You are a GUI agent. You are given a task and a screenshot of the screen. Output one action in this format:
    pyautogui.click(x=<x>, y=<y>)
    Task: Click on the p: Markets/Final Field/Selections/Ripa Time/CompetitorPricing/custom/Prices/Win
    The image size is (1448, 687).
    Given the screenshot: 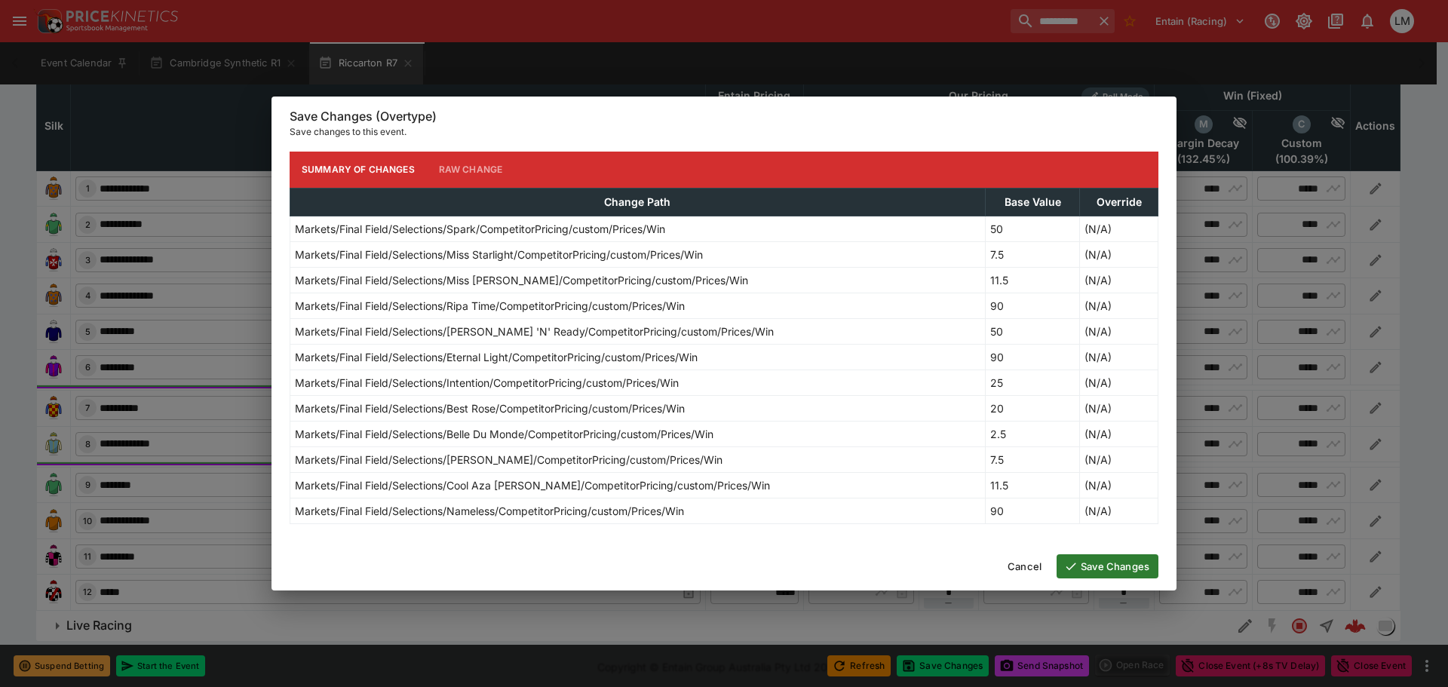 What is the action you would take?
    pyautogui.click(x=490, y=305)
    